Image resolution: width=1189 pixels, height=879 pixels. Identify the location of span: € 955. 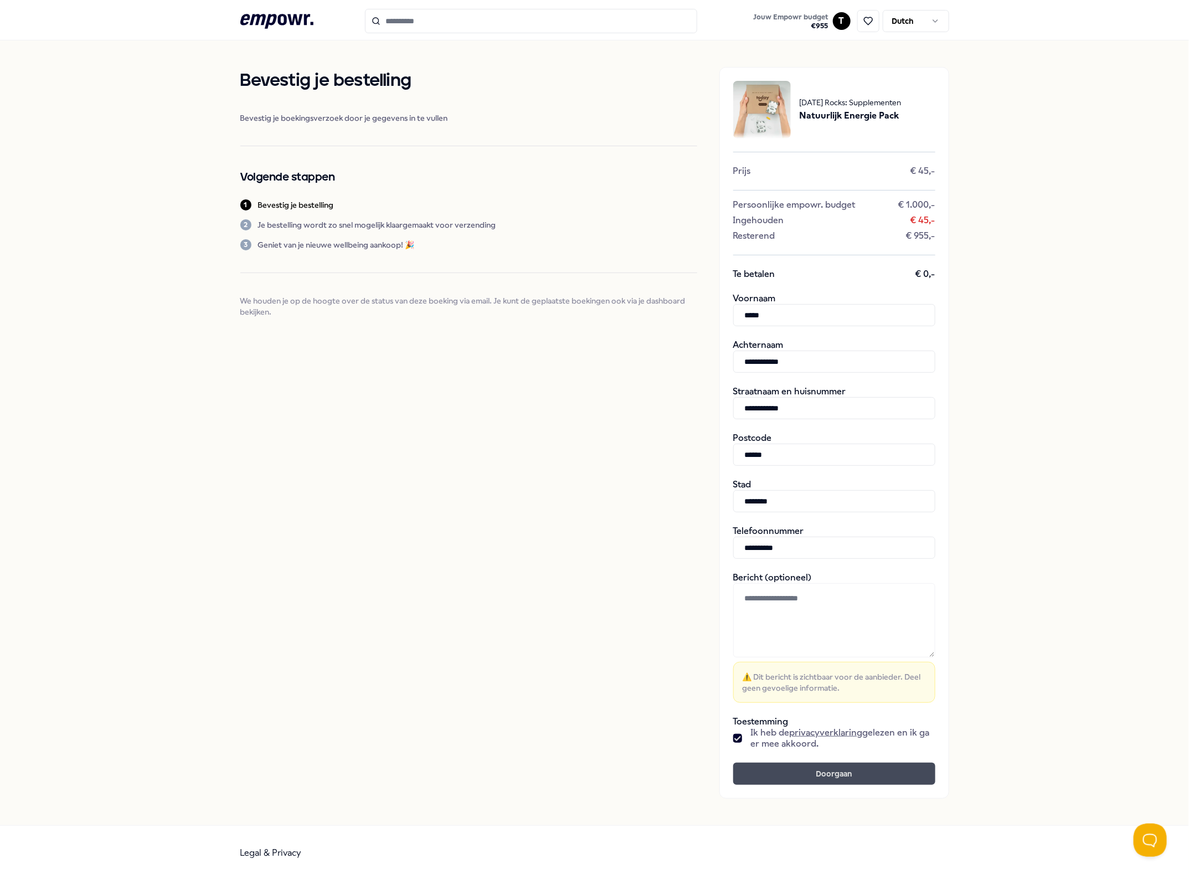
(791, 26).